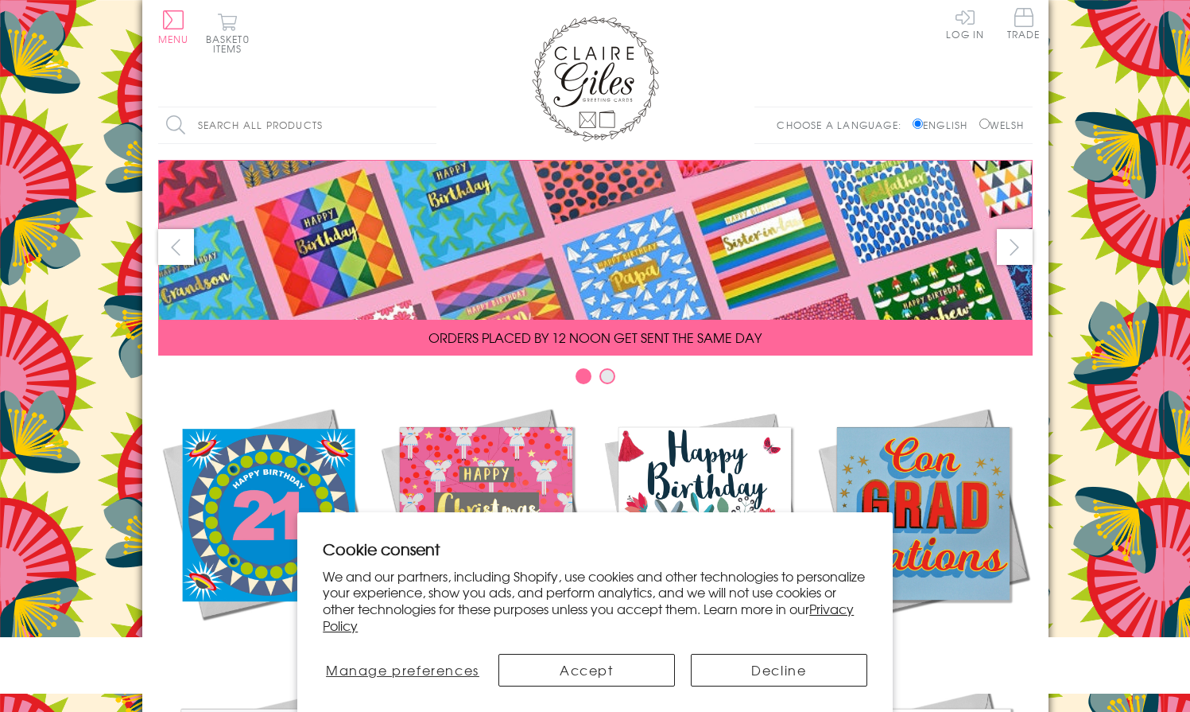 This screenshot has width=1190, height=712. Describe the element at coordinates (985, 123) in the screenshot. I see `input: Welsh` at that location.